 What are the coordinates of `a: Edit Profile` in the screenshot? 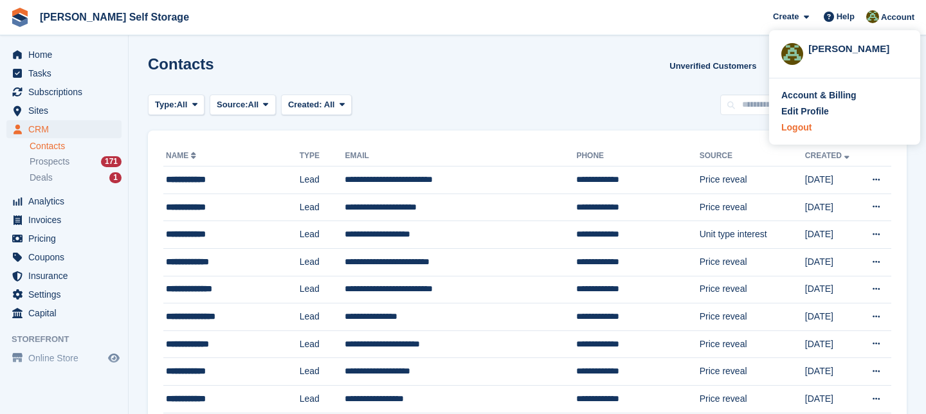 It's located at (844, 111).